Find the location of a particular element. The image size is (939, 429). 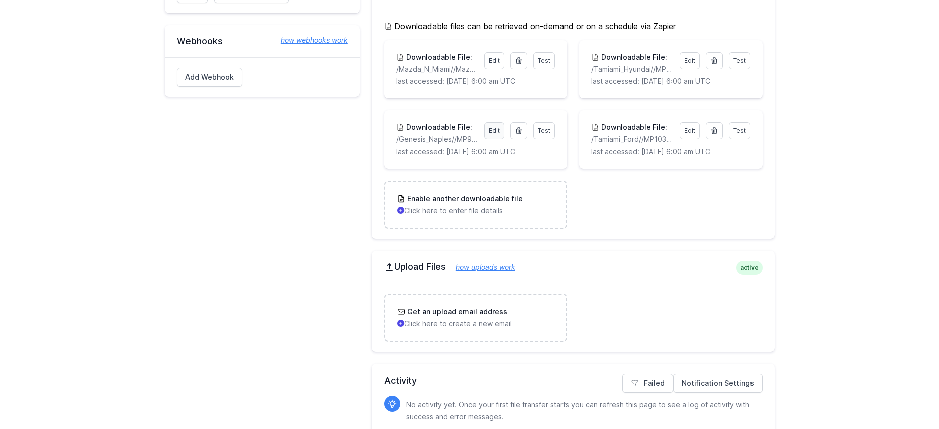

p: Click here to enter file details is located at coordinates (475, 211).